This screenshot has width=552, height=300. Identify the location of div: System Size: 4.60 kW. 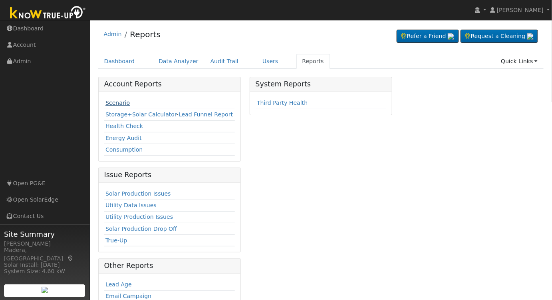
(45, 271).